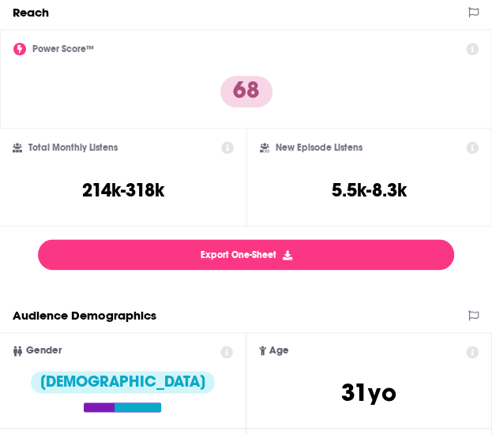 The image size is (492, 434). Describe the element at coordinates (279, 350) in the screenshot. I see `span: Age` at that location.